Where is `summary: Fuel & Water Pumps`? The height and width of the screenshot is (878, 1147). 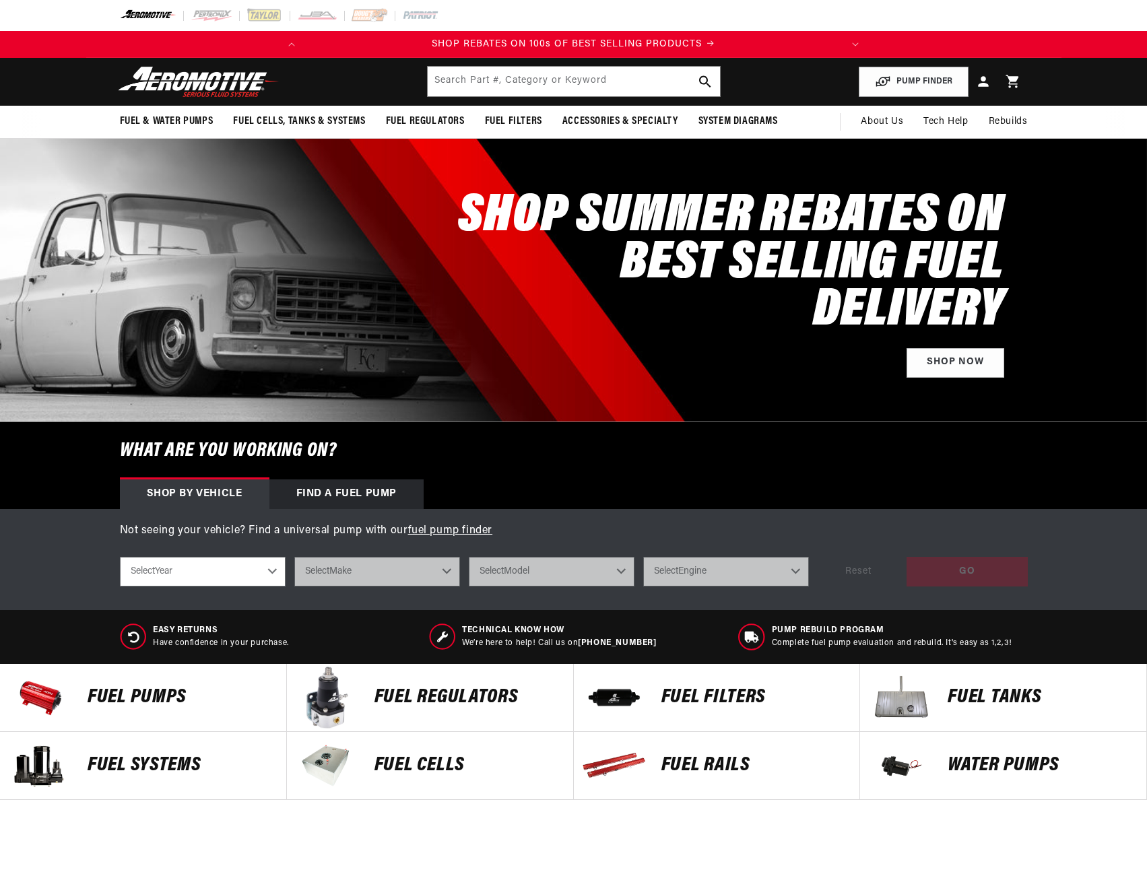 summary: Fuel & Water Pumps is located at coordinates (166, 121).